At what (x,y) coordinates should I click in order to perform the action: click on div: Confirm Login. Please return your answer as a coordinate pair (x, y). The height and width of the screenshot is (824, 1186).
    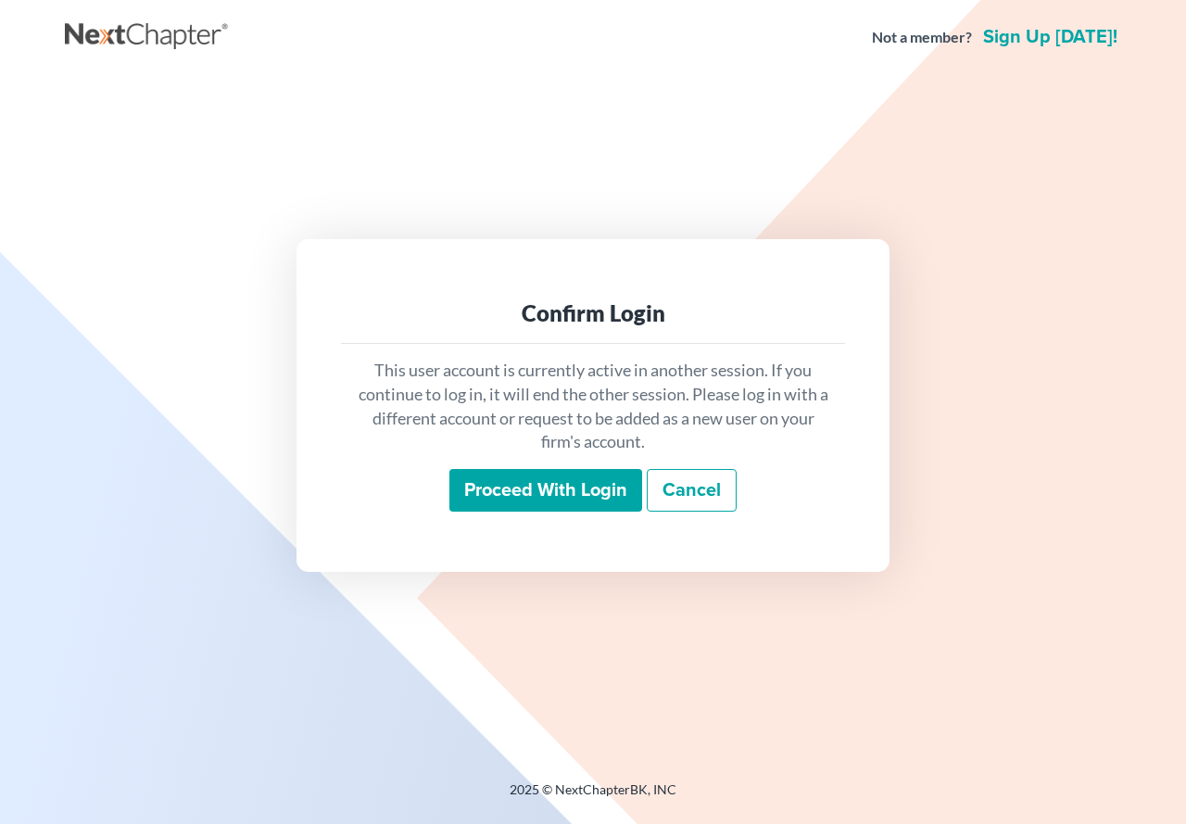
    Looking at the image, I should click on (593, 313).